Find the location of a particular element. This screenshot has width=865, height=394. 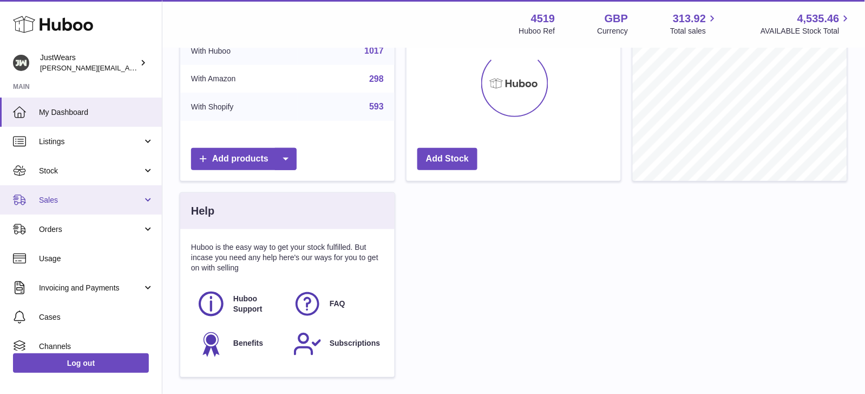

a: 1017 is located at coordinates (374, 50).